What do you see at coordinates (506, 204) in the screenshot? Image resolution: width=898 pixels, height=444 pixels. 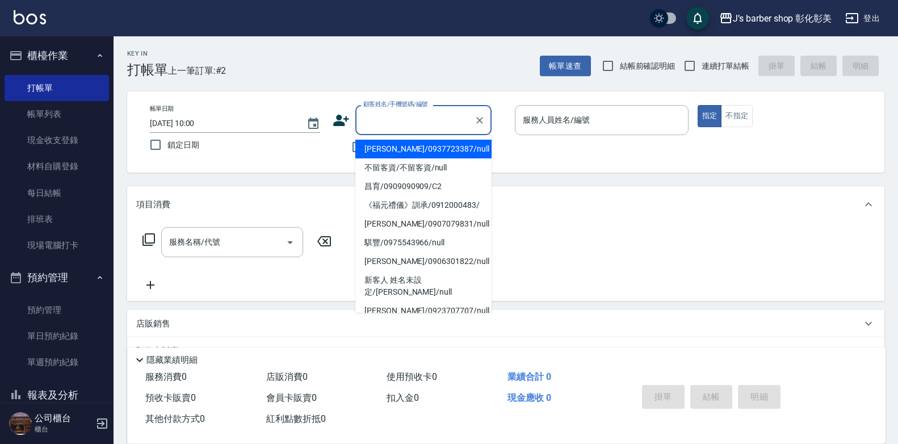 I see `div: 項目消費` at bounding box center [506, 204].